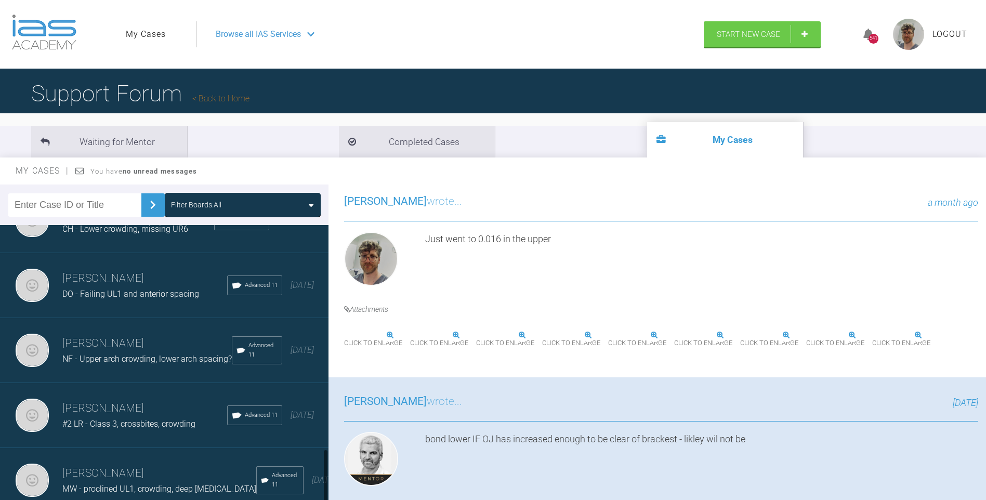 This screenshot has width=986, height=500. I want to click on span: a month ago, so click(952, 202).